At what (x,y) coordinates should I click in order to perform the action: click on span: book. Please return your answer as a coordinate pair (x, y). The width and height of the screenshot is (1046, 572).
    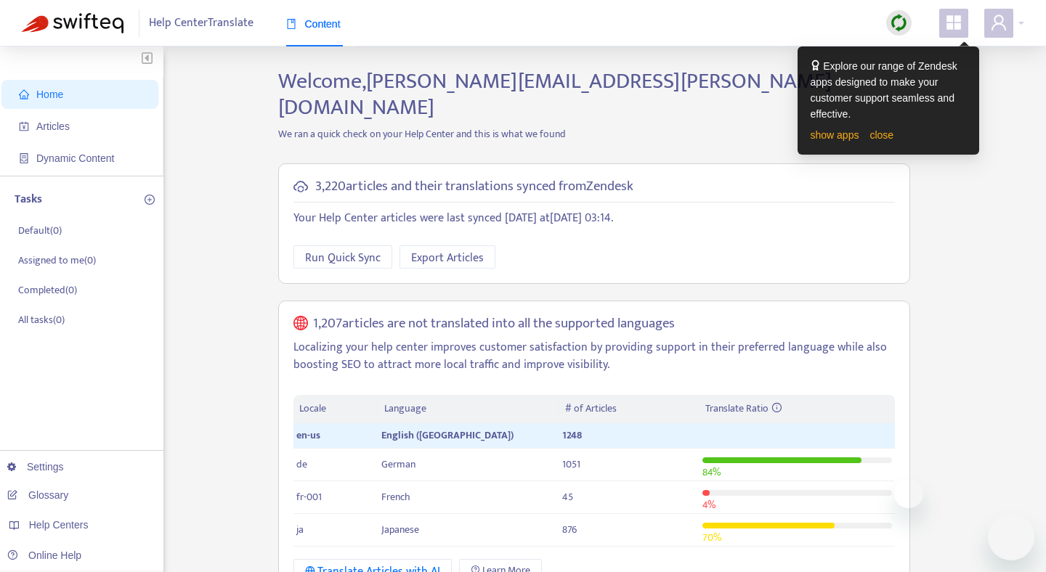
    Looking at the image, I should click on (291, 24).